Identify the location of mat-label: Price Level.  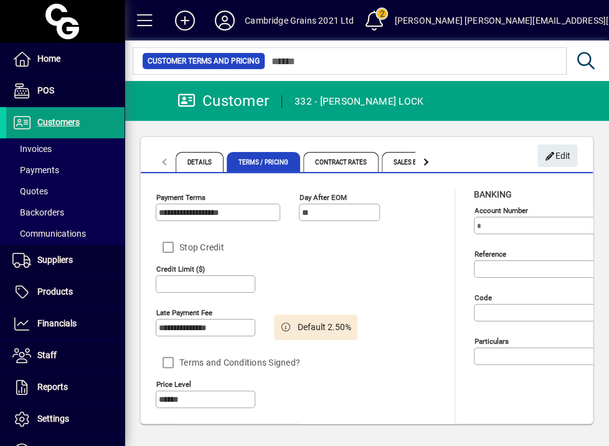
(174, 384).